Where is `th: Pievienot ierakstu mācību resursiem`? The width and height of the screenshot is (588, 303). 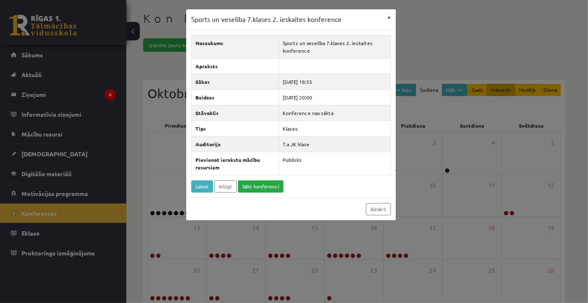 th: Pievienot ierakstu mācību resursiem is located at coordinates (236, 163).